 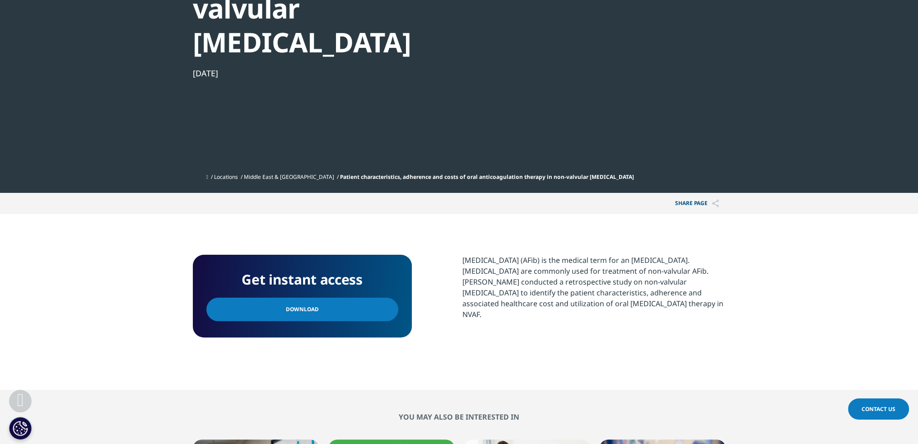 I want to click on a: Contact Us, so click(x=878, y=409).